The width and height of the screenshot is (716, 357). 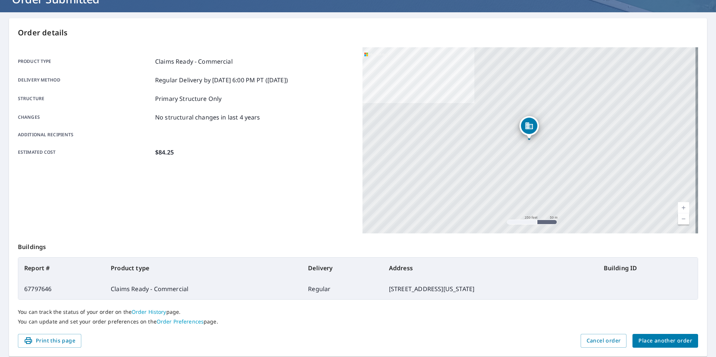 What do you see at coordinates (194, 61) in the screenshot?
I see `p: Claims Ready - Commercial` at bounding box center [194, 61].